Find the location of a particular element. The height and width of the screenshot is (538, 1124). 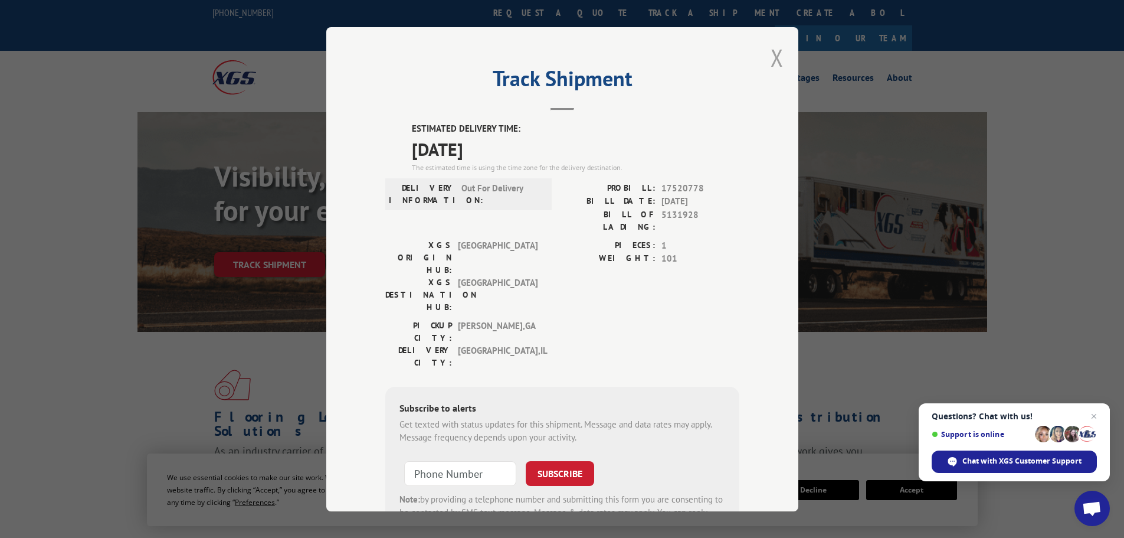

span: 5131928 is located at coordinates (700, 220).